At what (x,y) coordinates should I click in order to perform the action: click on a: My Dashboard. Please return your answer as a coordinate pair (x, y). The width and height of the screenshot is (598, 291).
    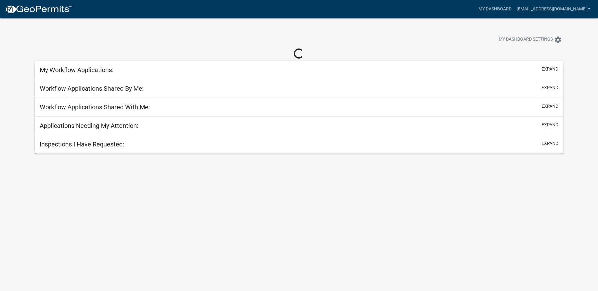
    Looking at the image, I should click on (495, 9).